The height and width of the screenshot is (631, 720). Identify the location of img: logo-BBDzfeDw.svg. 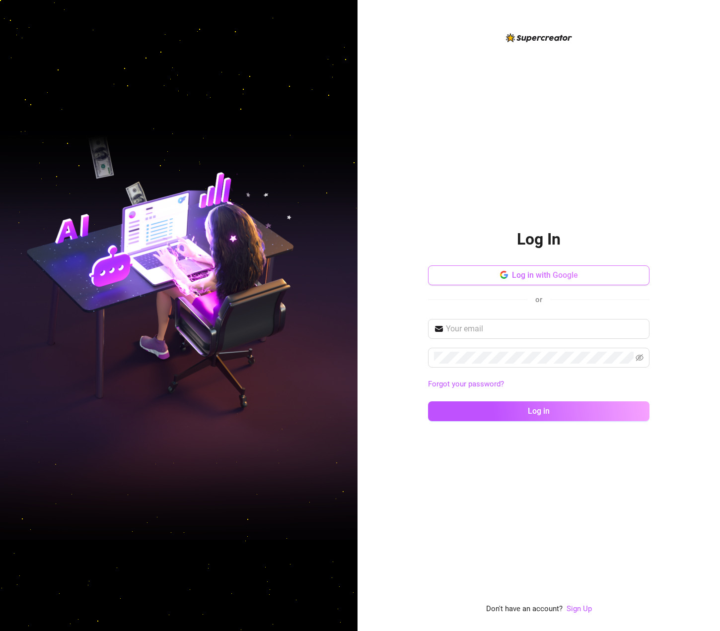
(538, 38).